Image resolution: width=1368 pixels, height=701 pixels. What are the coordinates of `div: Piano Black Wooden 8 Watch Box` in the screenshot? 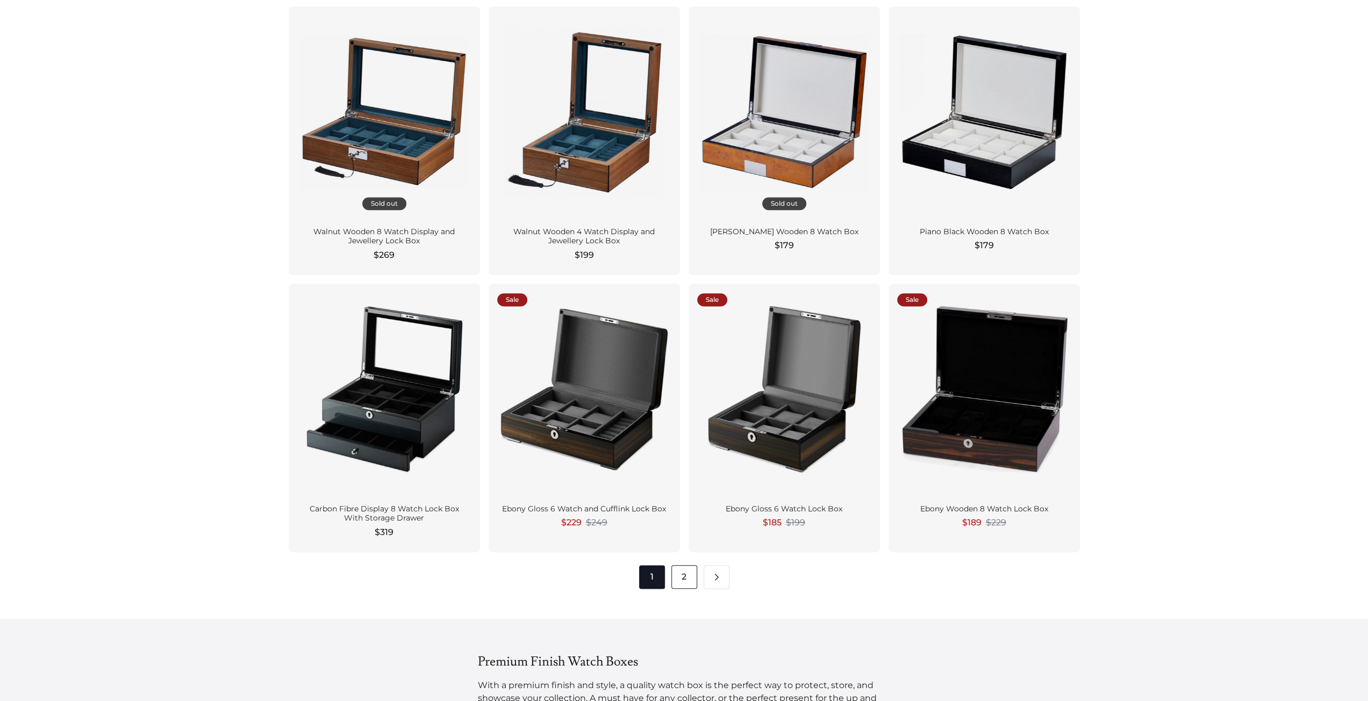 It's located at (984, 232).